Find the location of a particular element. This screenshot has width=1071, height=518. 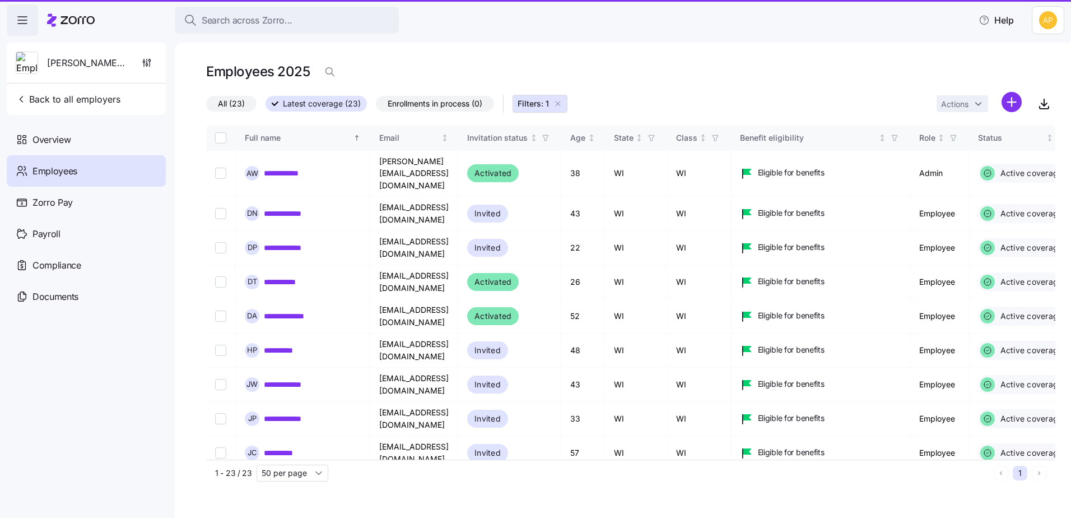

div: Role is located at coordinates (927, 138).